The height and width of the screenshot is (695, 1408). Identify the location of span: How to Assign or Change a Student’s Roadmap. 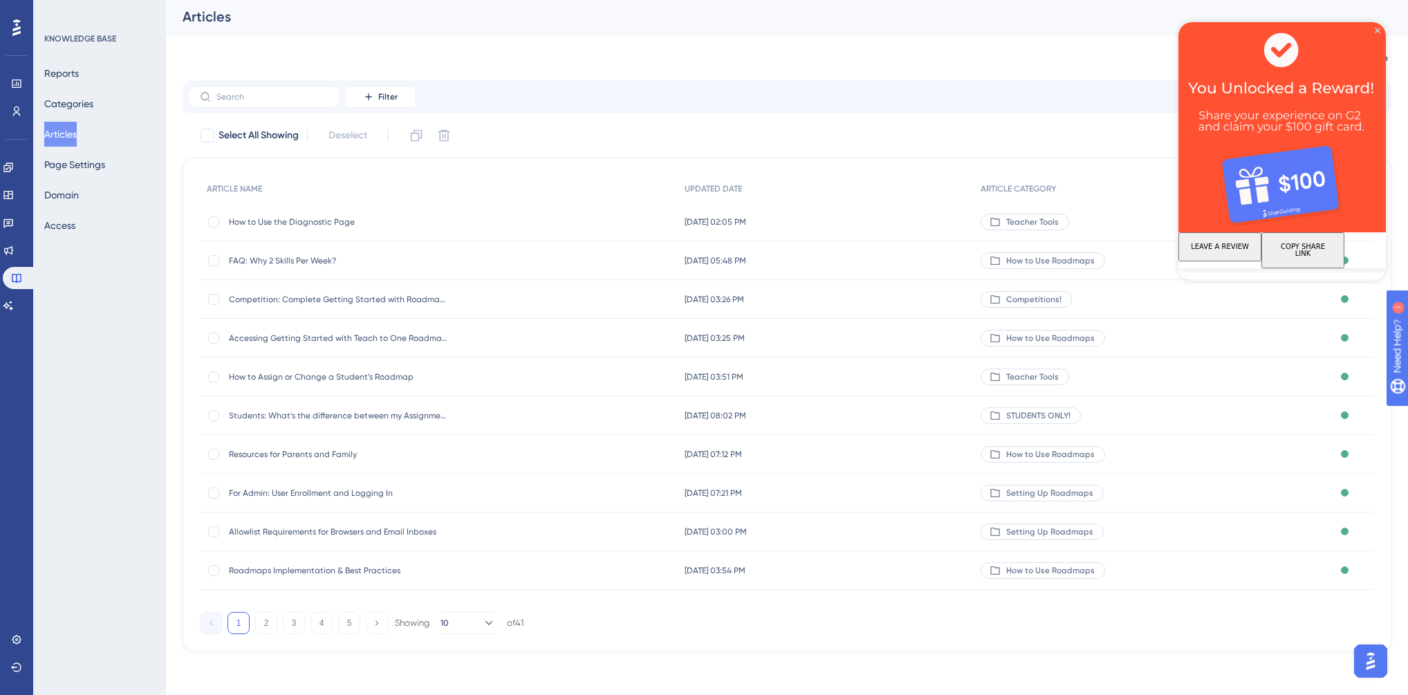
(340, 377).